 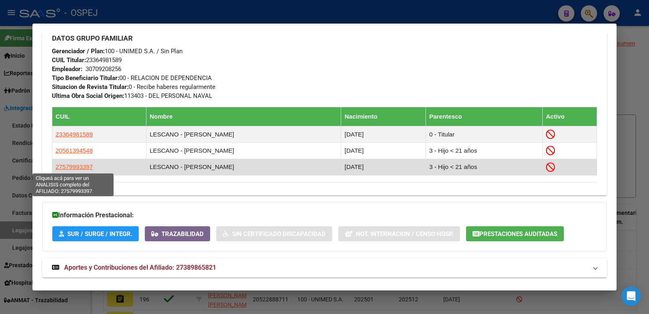 I want to click on span: 27579993397, so click(x=74, y=166).